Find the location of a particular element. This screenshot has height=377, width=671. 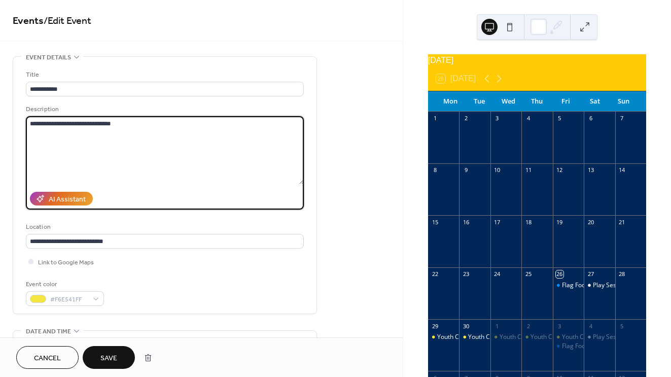

div: AI Assistant is located at coordinates (67, 199).